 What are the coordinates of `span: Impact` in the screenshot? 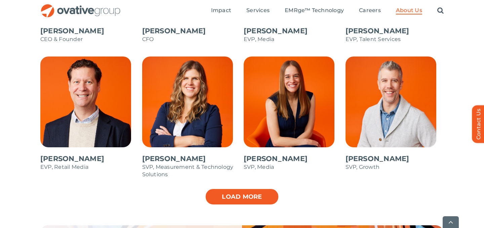 It's located at (221, 10).